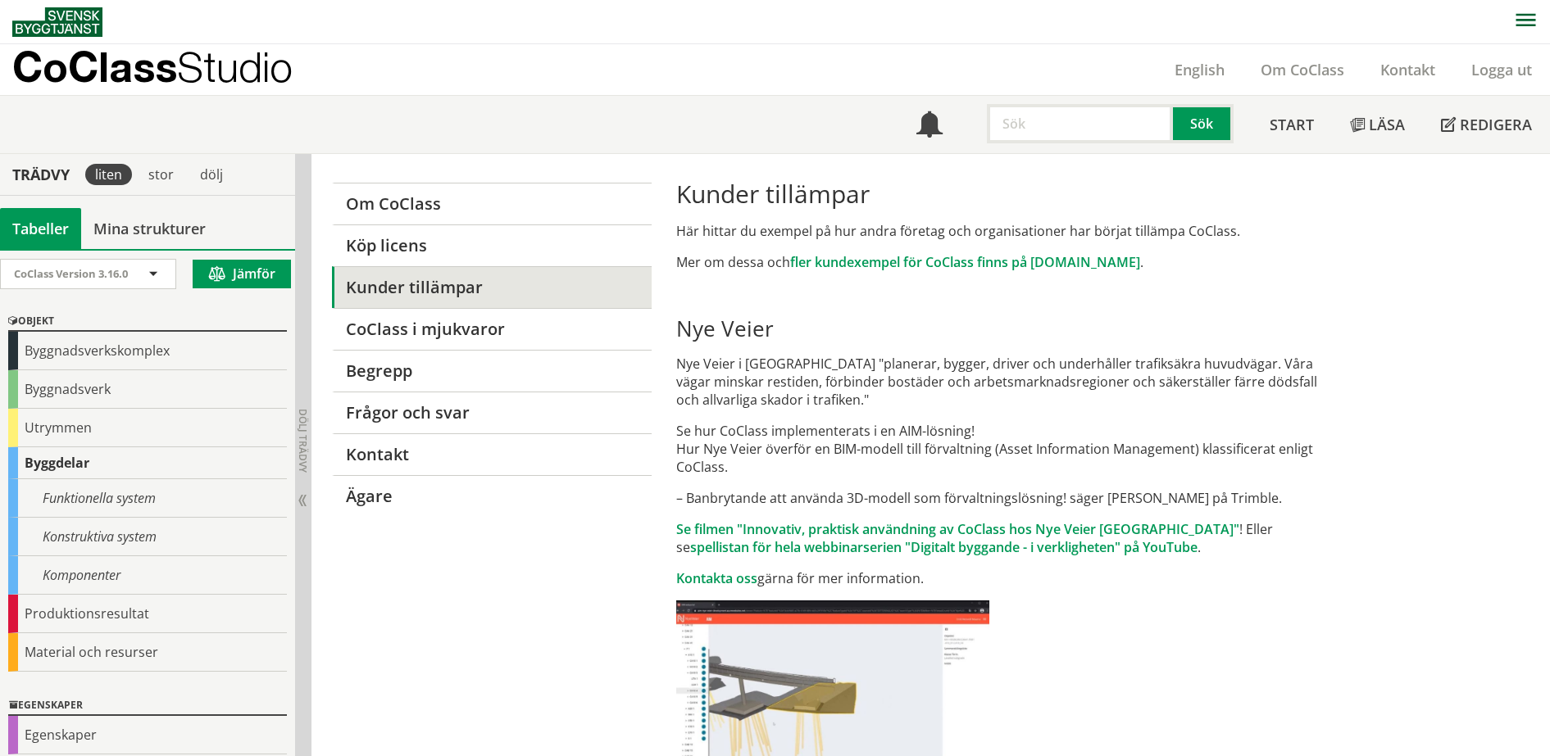  Describe the element at coordinates (943, 547) in the screenshot. I see `a: spellistan för hela webbinarserien "Digitalt byggande - i verkligheten" på YouTube` at that location.